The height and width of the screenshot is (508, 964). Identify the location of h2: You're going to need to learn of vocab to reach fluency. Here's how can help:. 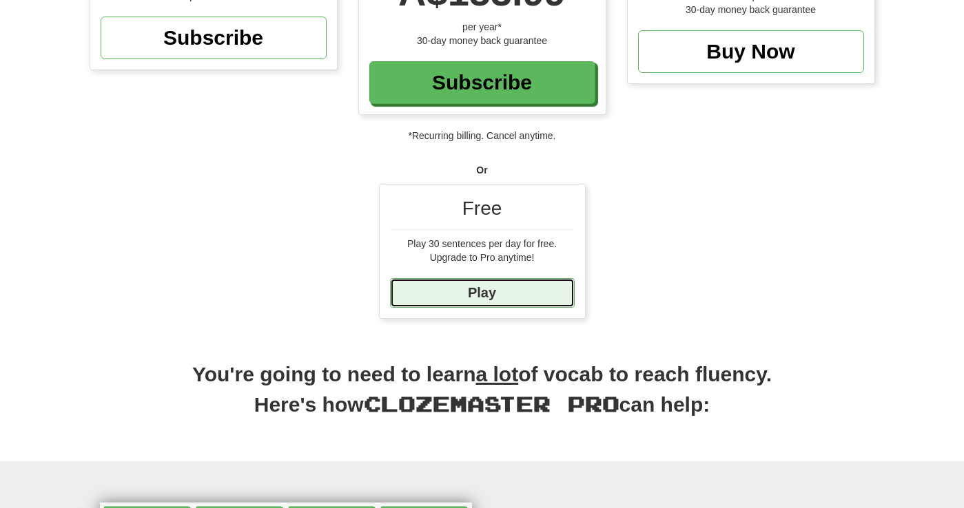
(482, 398).